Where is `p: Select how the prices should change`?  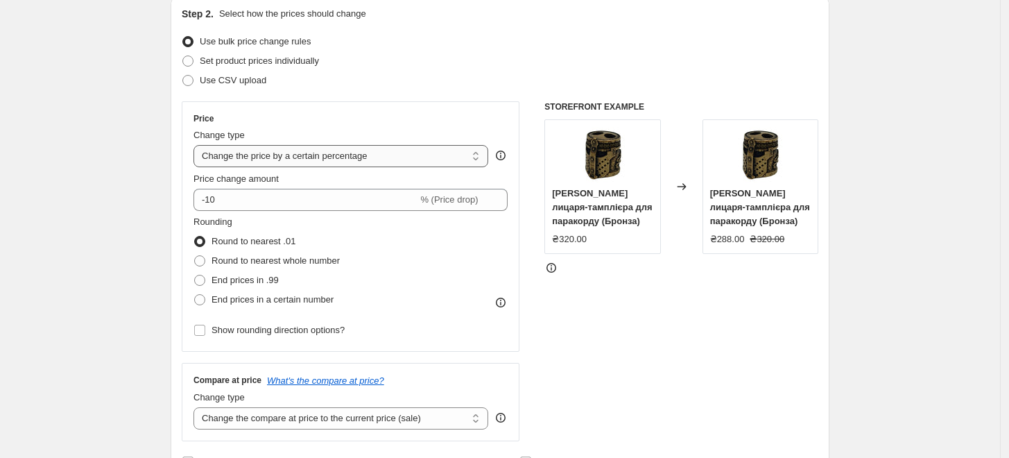 p: Select how the prices should change is located at coordinates (293, 14).